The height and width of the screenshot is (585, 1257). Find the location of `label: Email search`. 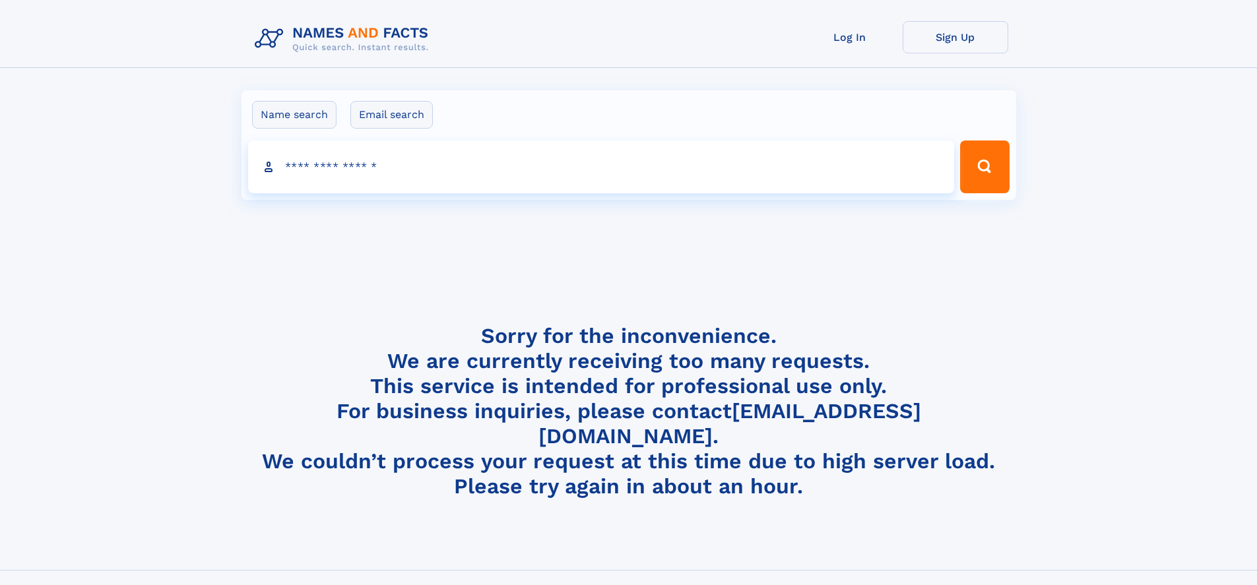

label: Email search is located at coordinates (391, 115).